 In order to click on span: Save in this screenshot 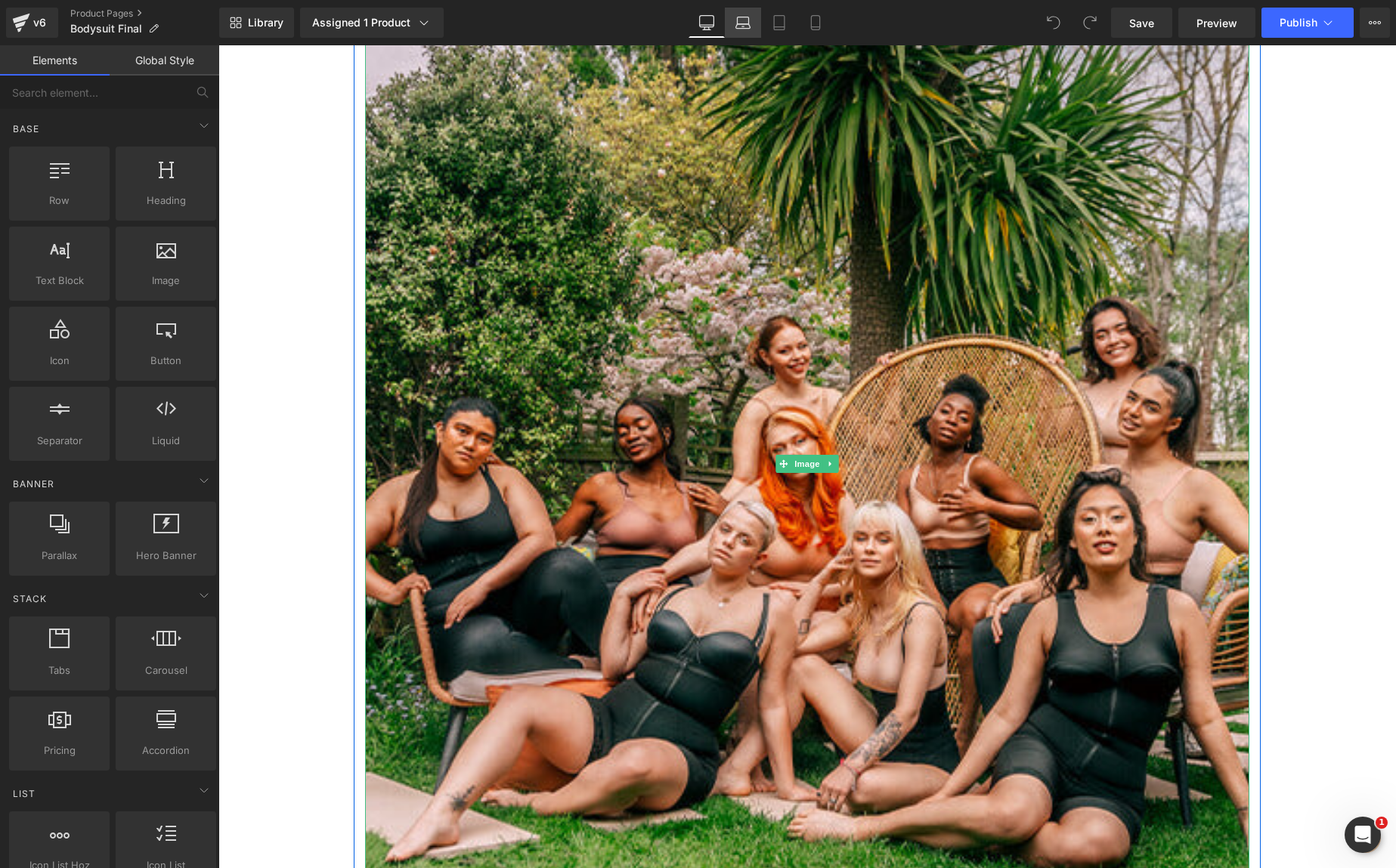, I will do `click(1141, 23)`.